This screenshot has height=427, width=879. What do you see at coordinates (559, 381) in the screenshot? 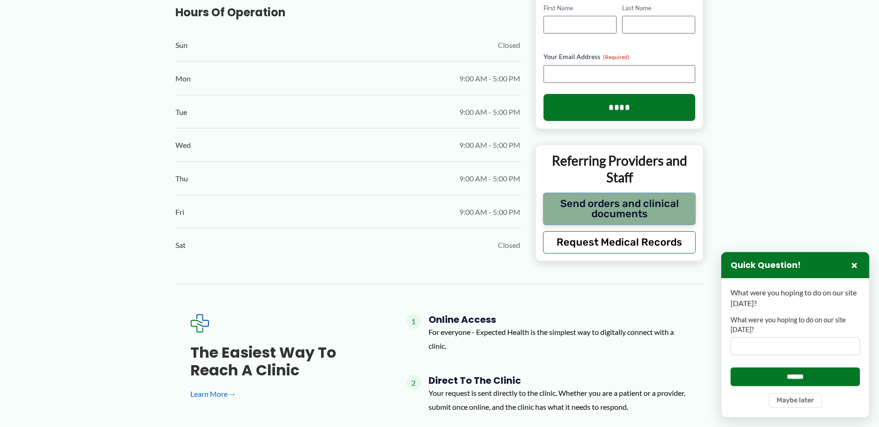
I see `h4: Direct to the Clinic` at bounding box center [559, 381].